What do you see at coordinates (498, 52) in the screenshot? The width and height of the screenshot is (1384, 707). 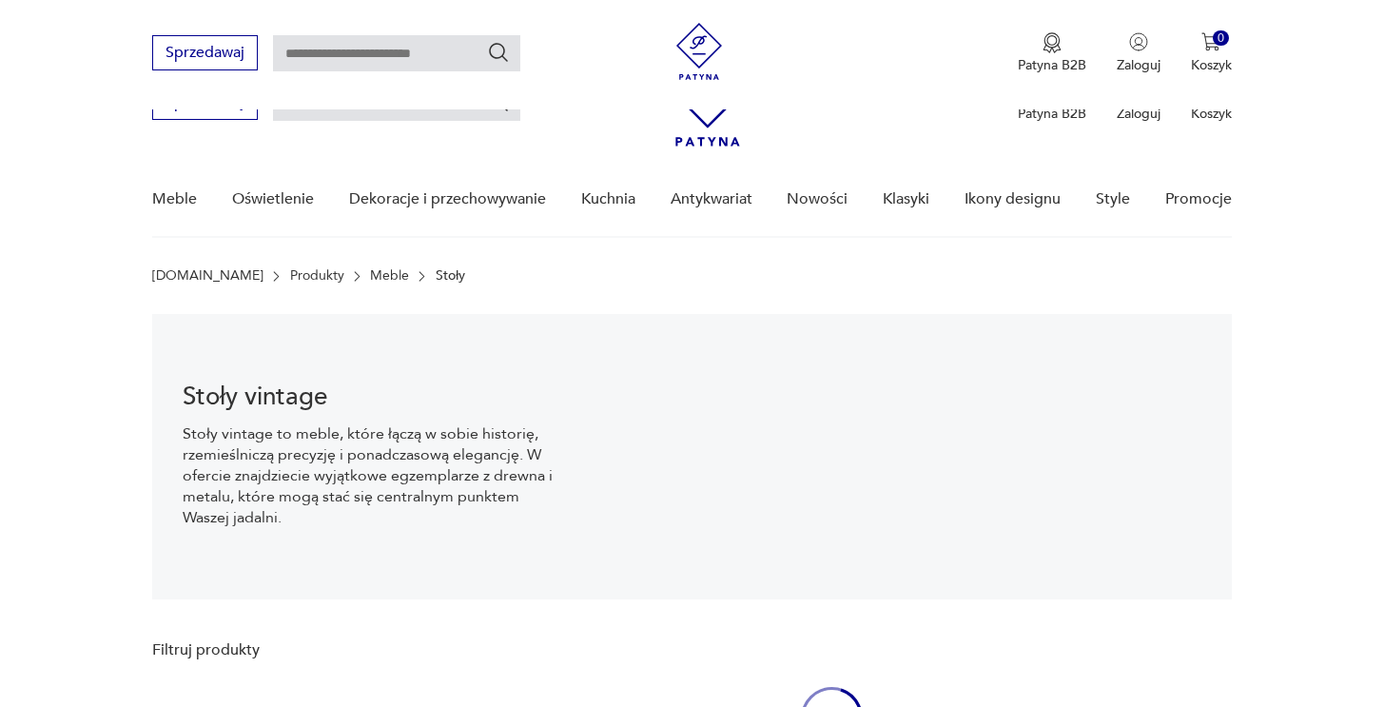 I see `button: Szukaj` at bounding box center [498, 52].